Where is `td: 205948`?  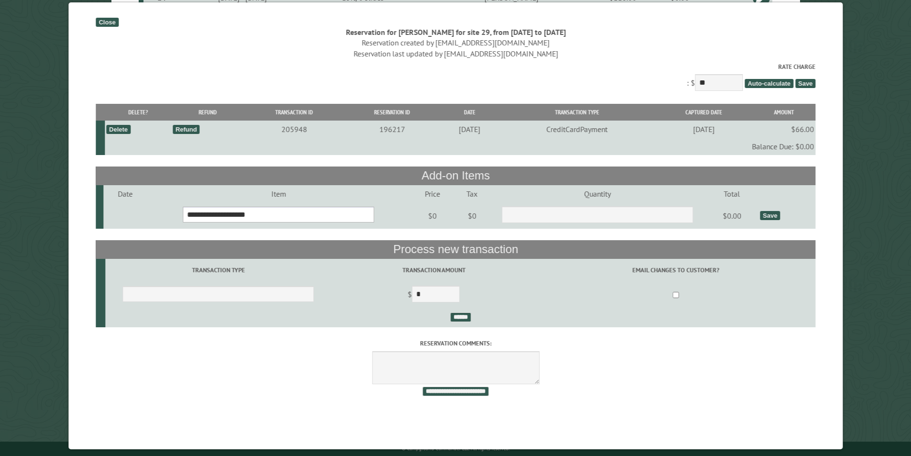 td: 205948 is located at coordinates (294, 129).